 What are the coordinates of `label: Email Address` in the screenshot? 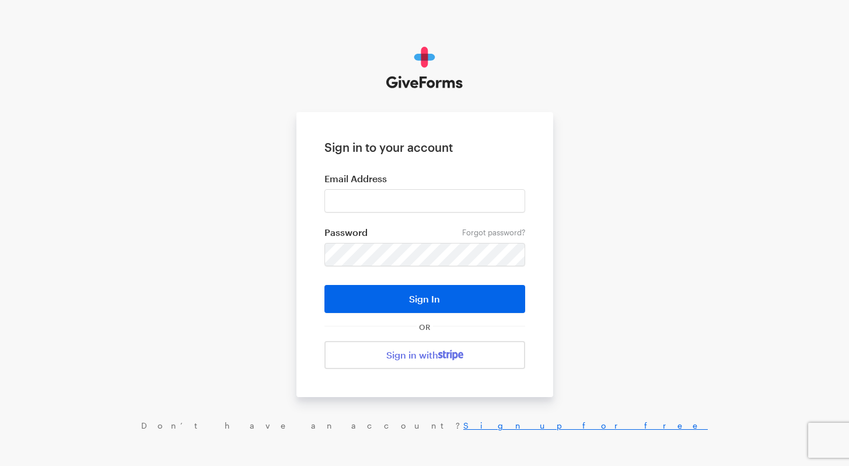 It's located at (425, 179).